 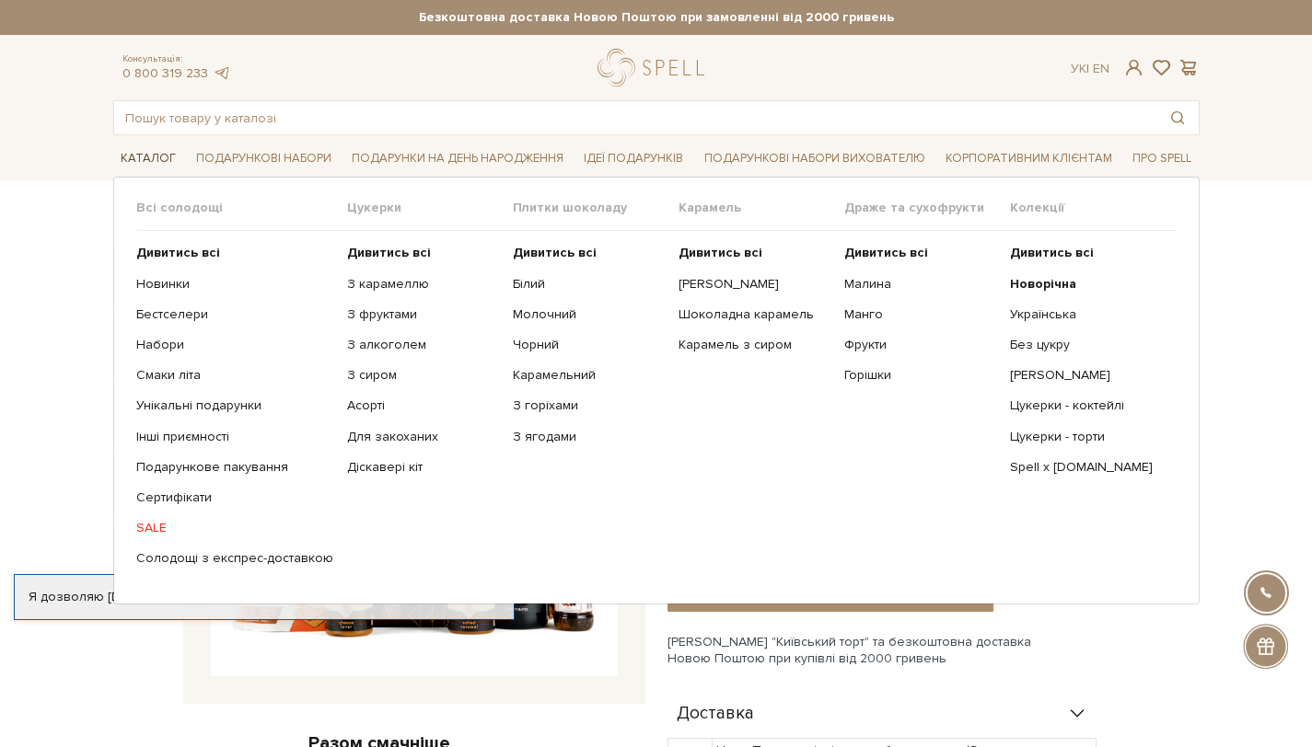 I want to click on strong: Безкоштовна доставка Новою Поштою при замовленні від 2000 гривень, so click(x=656, y=17).